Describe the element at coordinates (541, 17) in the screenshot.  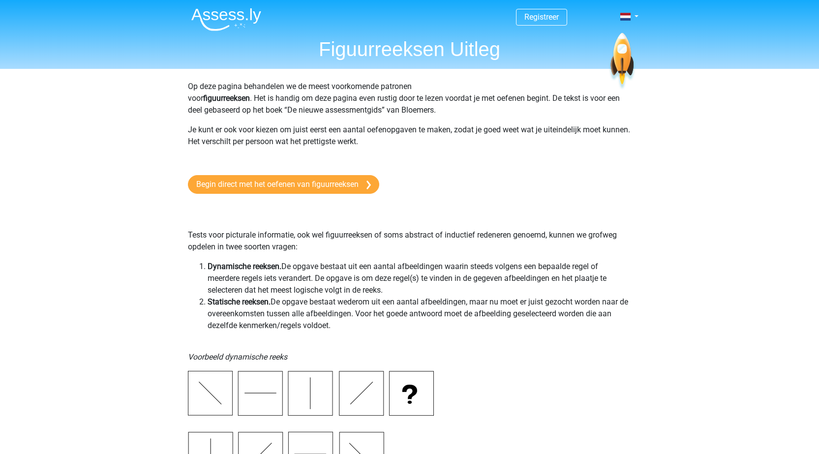
I see `a: Registreer` at that location.